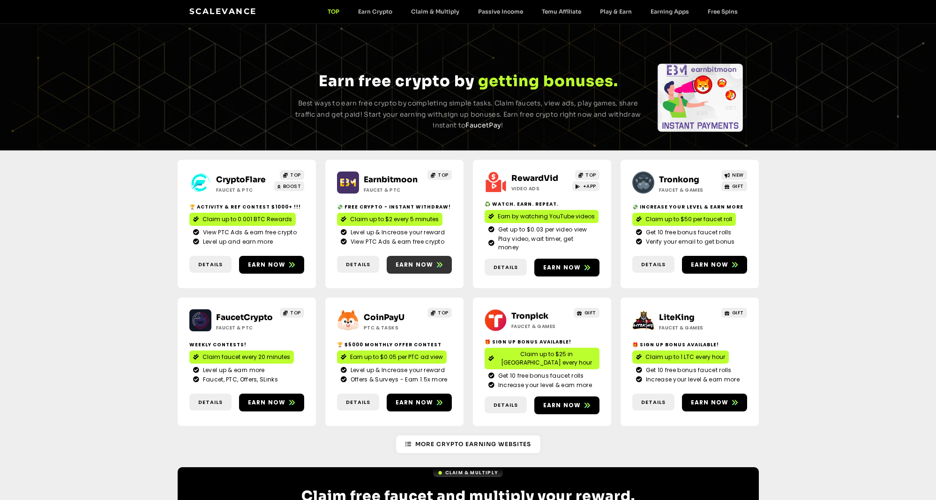 The image size is (936, 500). What do you see at coordinates (393, 328) in the screenshot?
I see `h2: ptc & Tasks` at bounding box center [393, 328].